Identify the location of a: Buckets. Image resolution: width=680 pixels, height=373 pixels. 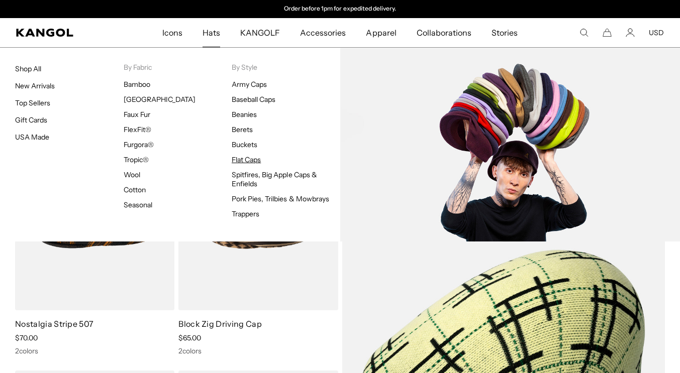
(244, 145).